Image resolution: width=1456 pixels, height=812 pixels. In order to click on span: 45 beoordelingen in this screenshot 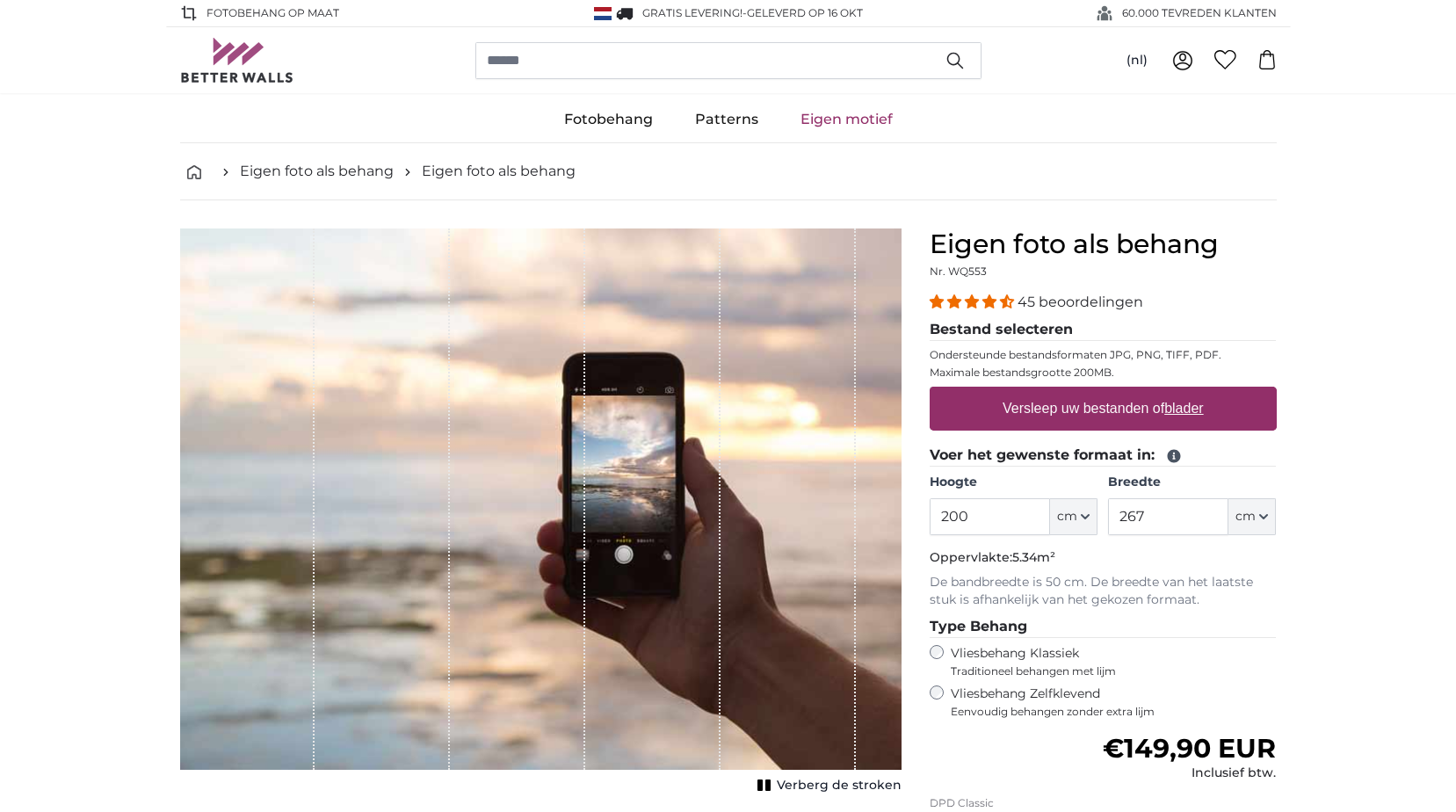, I will do `click(1080, 301)`.